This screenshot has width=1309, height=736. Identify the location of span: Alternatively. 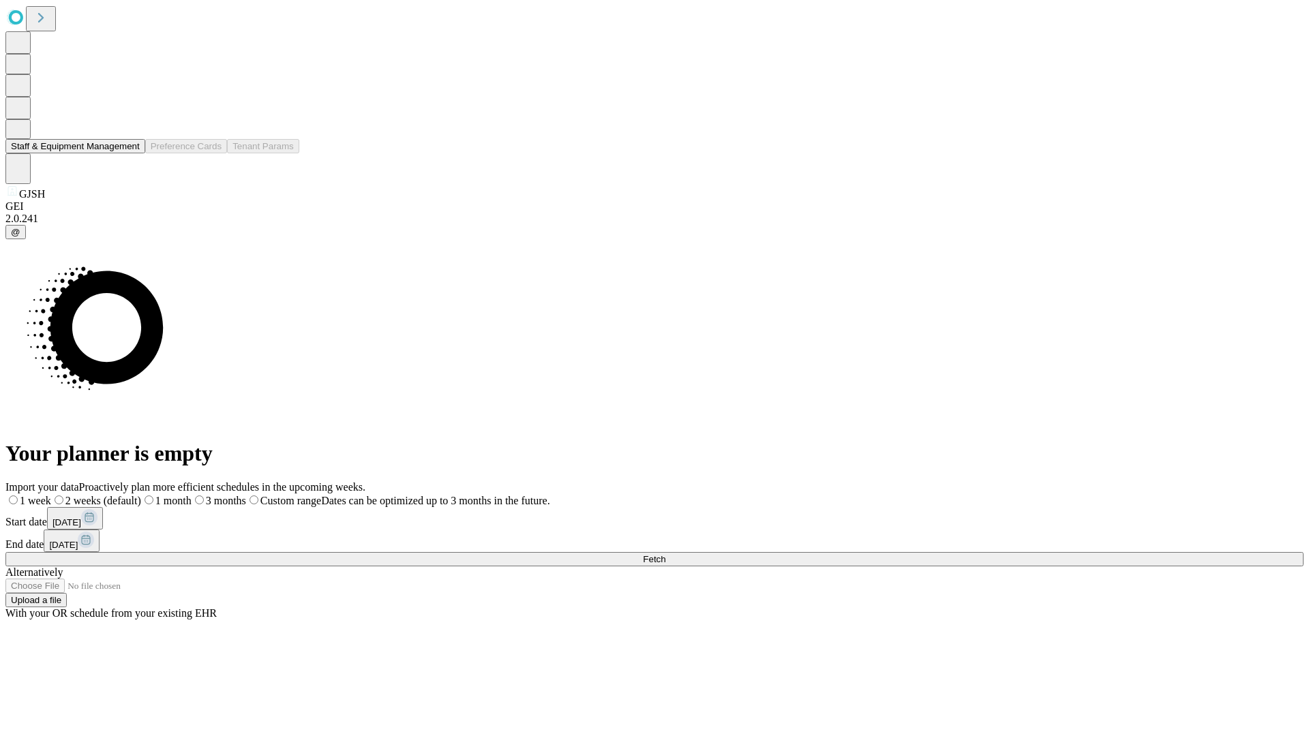
(34, 572).